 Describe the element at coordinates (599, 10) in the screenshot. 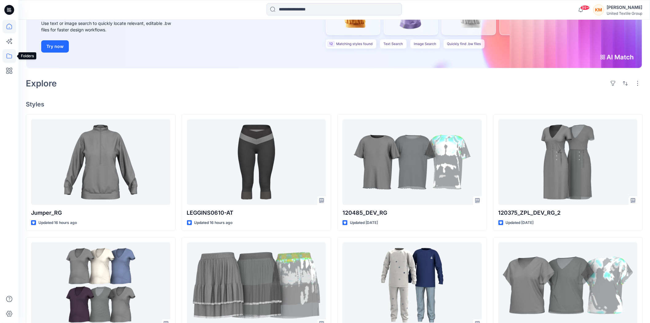

I see `div: KM` at that location.